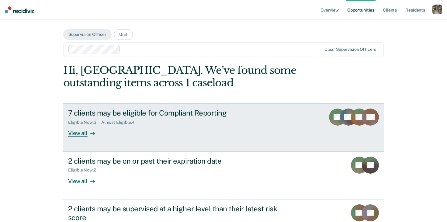  Describe the element at coordinates (123, 34) in the screenshot. I see `button: Unit` at that location.